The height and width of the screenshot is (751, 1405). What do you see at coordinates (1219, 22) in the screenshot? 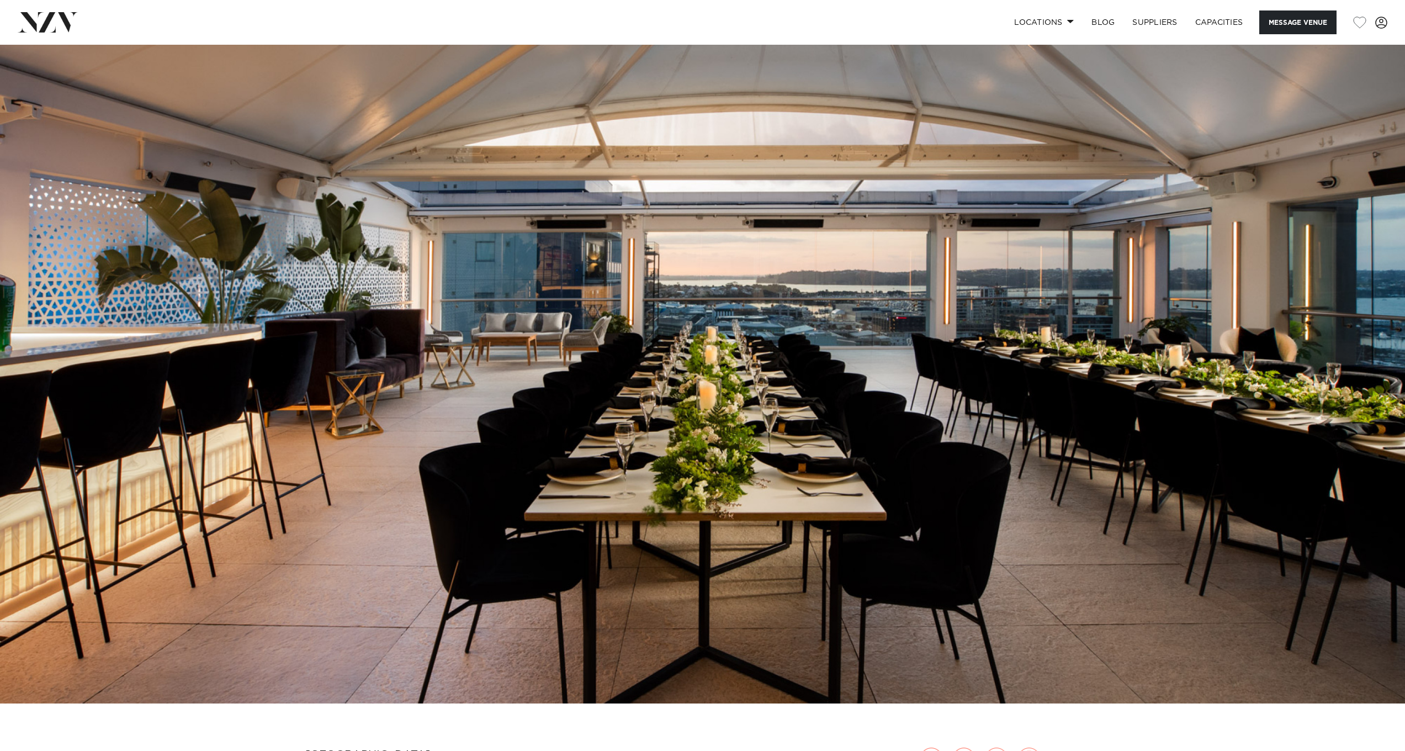
I see `a: Capacities` at bounding box center [1219, 22].